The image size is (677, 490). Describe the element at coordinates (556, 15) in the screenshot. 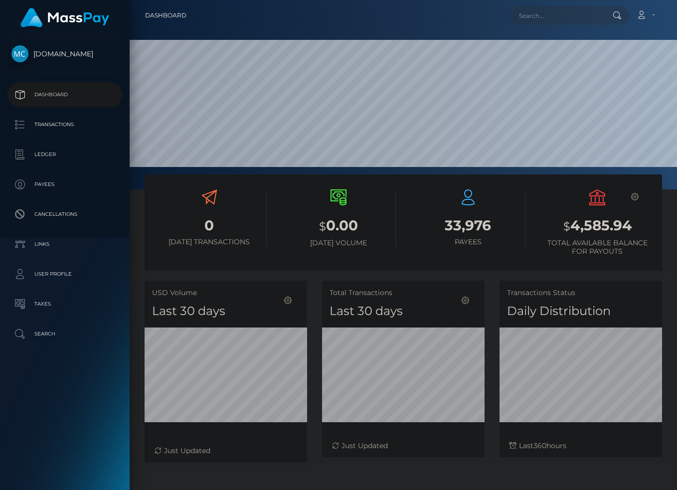

I see `input: Search...` at that location.